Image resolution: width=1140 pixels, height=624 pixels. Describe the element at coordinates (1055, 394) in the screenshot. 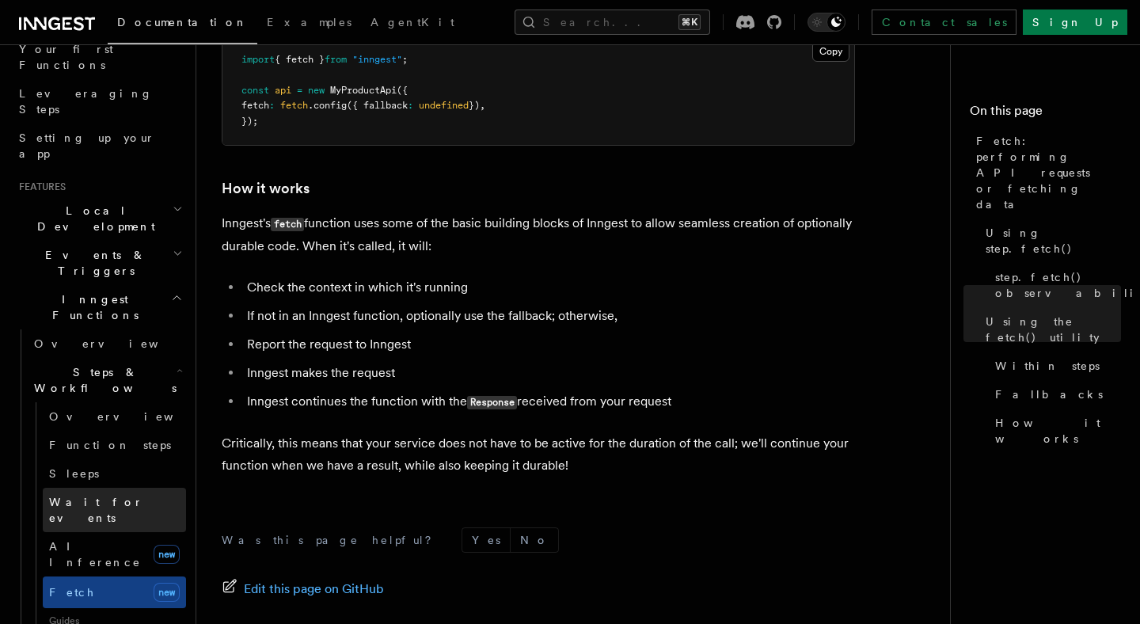

I see `a: Fallbacks` at that location.